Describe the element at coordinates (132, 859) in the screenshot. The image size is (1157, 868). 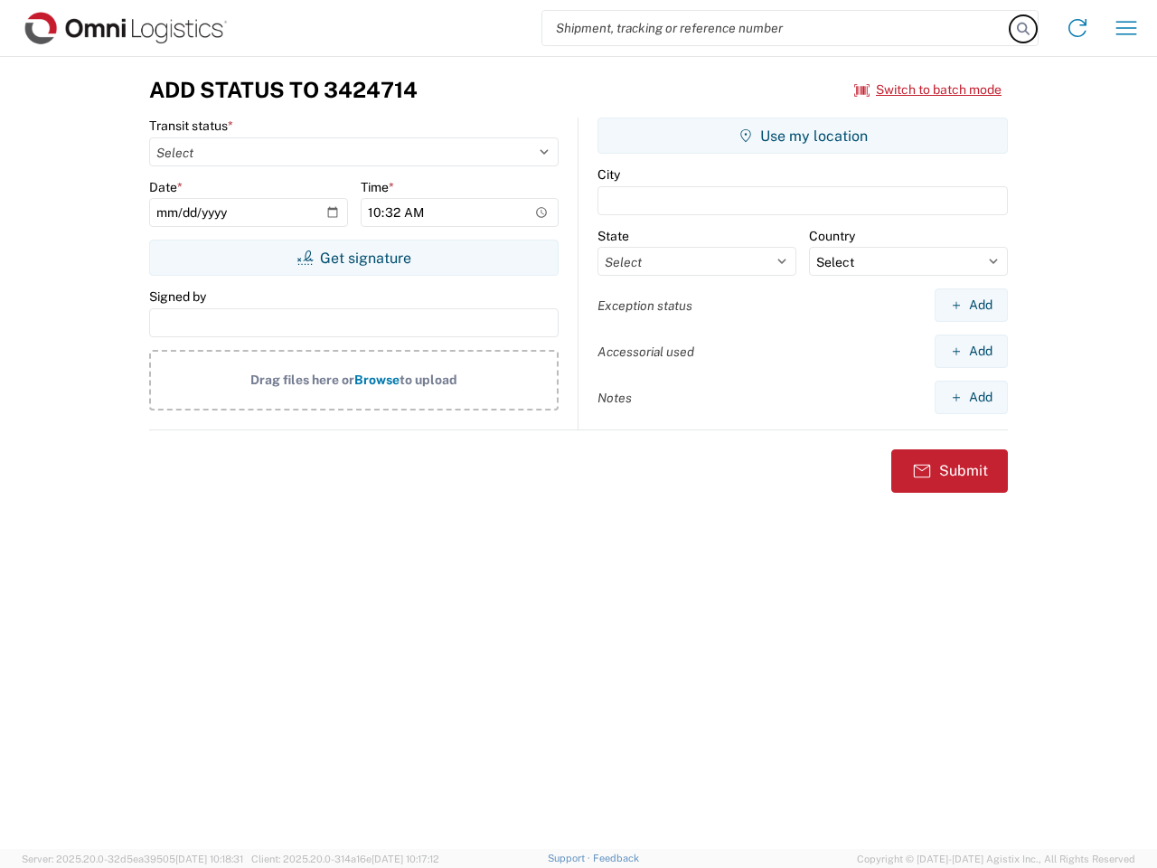
I see `span: Server: 2025.20.0-32d5ea39505` at that location.